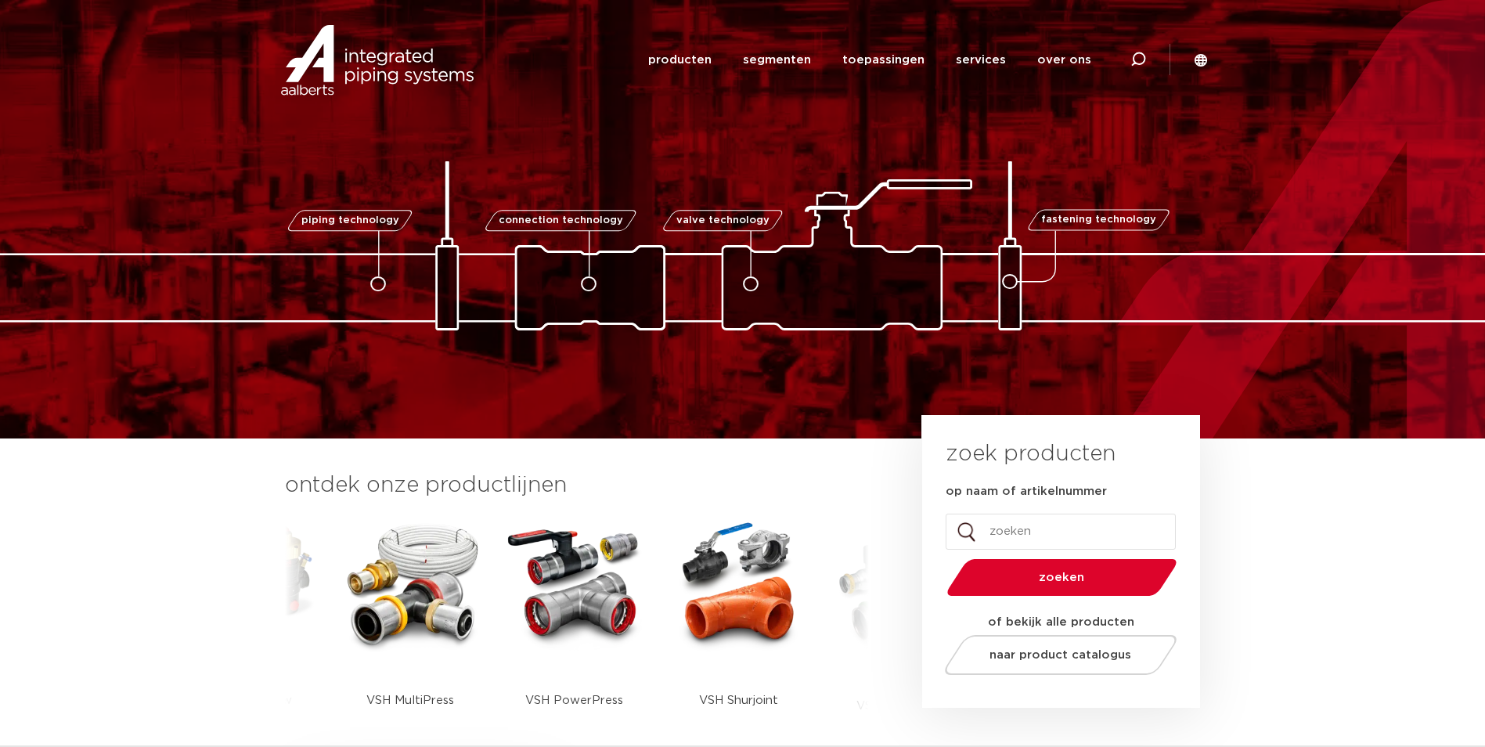 The image size is (1485, 747). I want to click on label: op naam of artikelnummer, so click(1027, 492).